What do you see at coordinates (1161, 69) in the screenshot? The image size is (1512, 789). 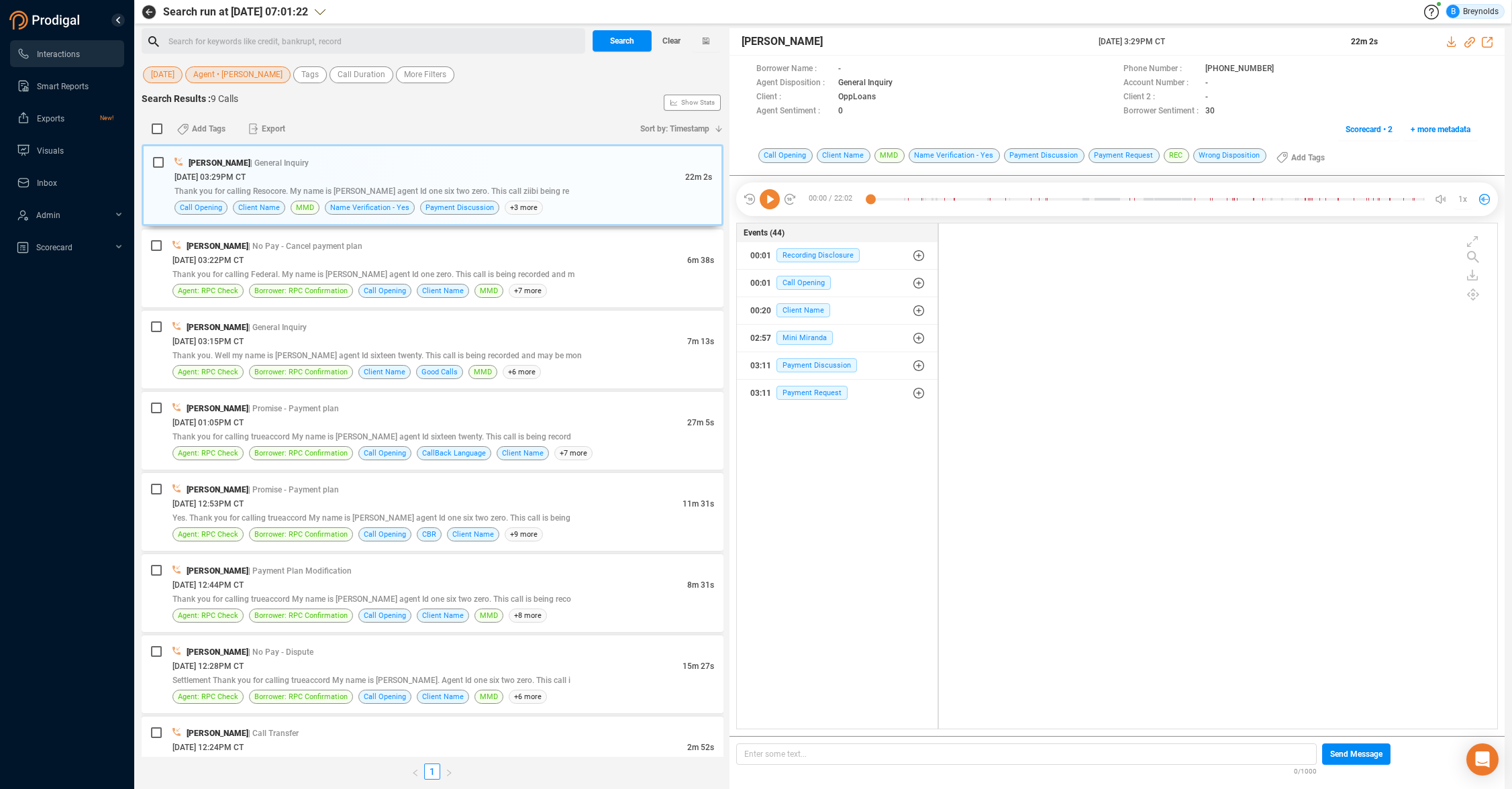 I see `span: Phone Number :` at bounding box center [1161, 69].